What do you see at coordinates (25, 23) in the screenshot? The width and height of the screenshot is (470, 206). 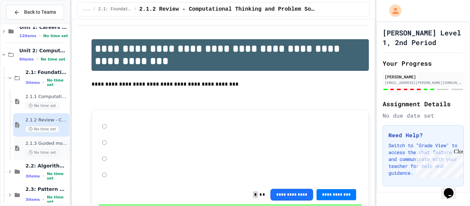 I see `div: Chat with us now!Close` at bounding box center [25, 23].